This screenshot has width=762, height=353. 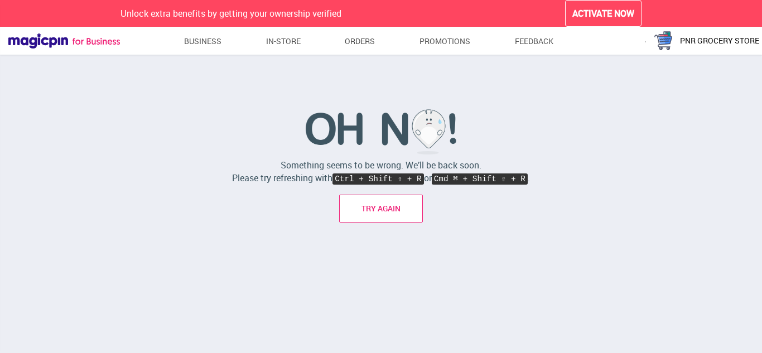 What do you see at coordinates (381, 209) in the screenshot?
I see `a: TRY AGAIN` at bounding box center [381, 209].